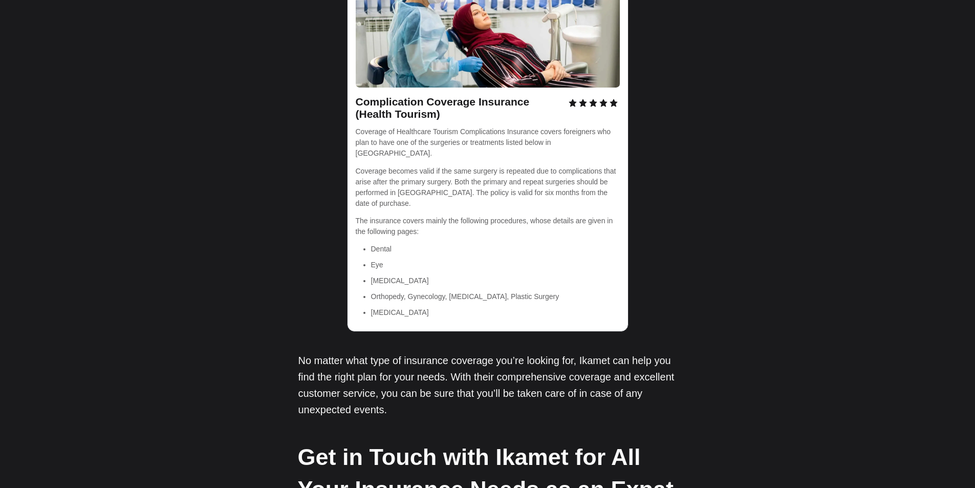 This screenshot has width=975, height=488. What do you see at coordinates (485, 226) in the screenshot?
I see `span: The insurance covers mainly the following procedures, whose details are given in the following pa...` at bounding box center [485, 226].